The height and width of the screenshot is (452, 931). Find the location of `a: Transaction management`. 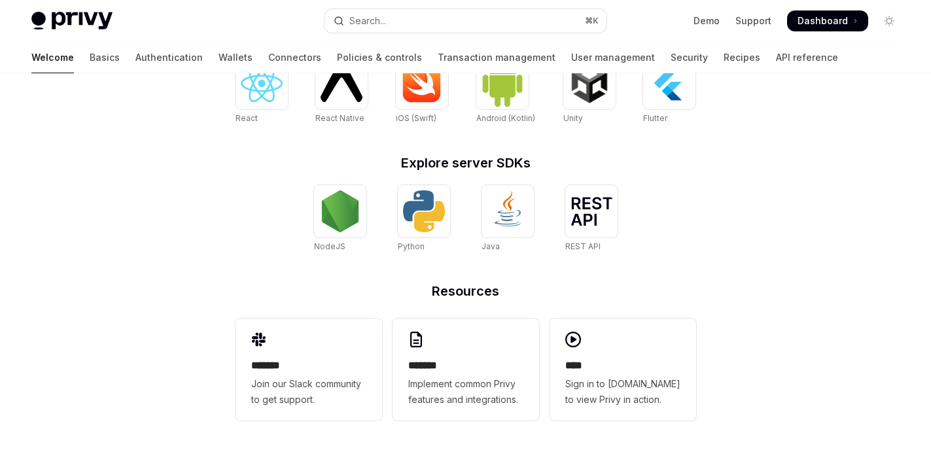

a: Transaction management is located at coordinates (497, 58).